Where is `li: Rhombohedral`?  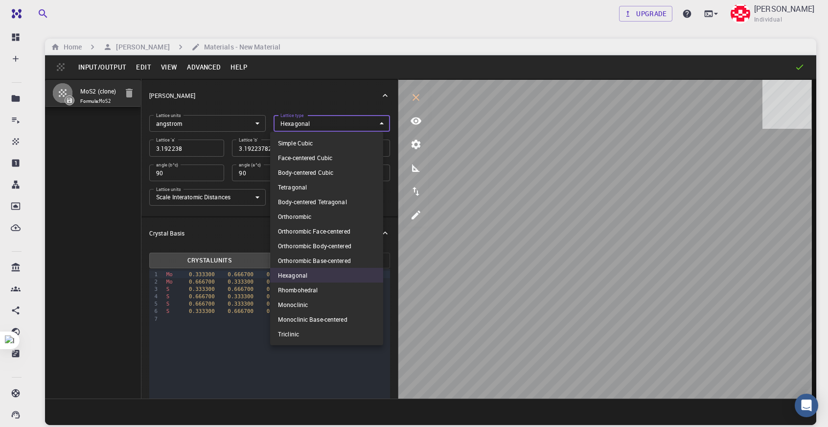
li: Rhombohedral is located at coordinates (327, 290).